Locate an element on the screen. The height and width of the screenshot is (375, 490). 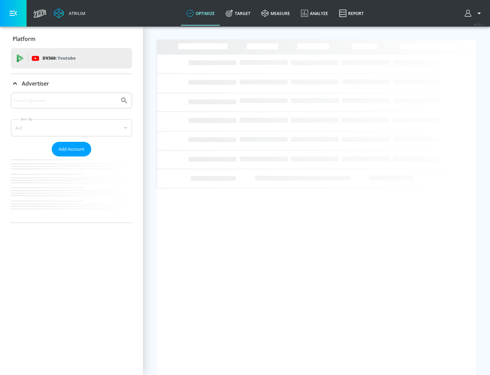
div: DV360: Youtube is located at coordinates (72, 58).